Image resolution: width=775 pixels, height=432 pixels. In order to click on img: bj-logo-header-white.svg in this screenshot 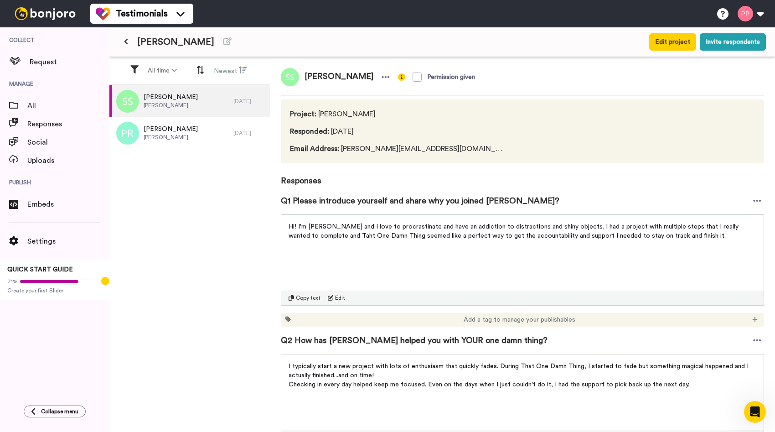, I will do `click(45, 14)`.